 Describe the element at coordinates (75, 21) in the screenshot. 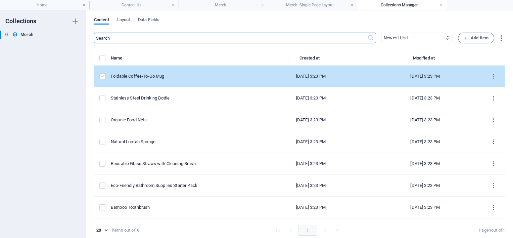

I see `i: Create new collection` at that location.